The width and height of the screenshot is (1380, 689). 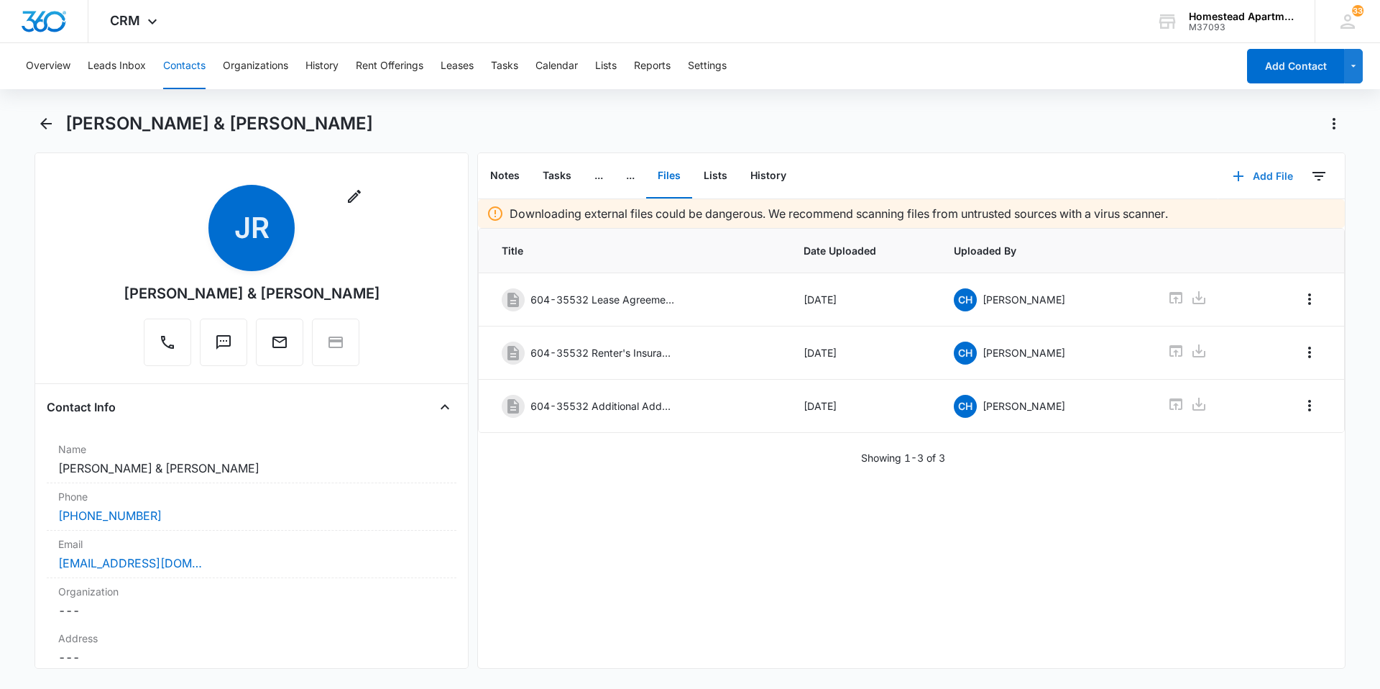 What do you see at coordinates (1241, 17) in the screenshot?
I see `div: account name` at bounding box center [1241, 17].